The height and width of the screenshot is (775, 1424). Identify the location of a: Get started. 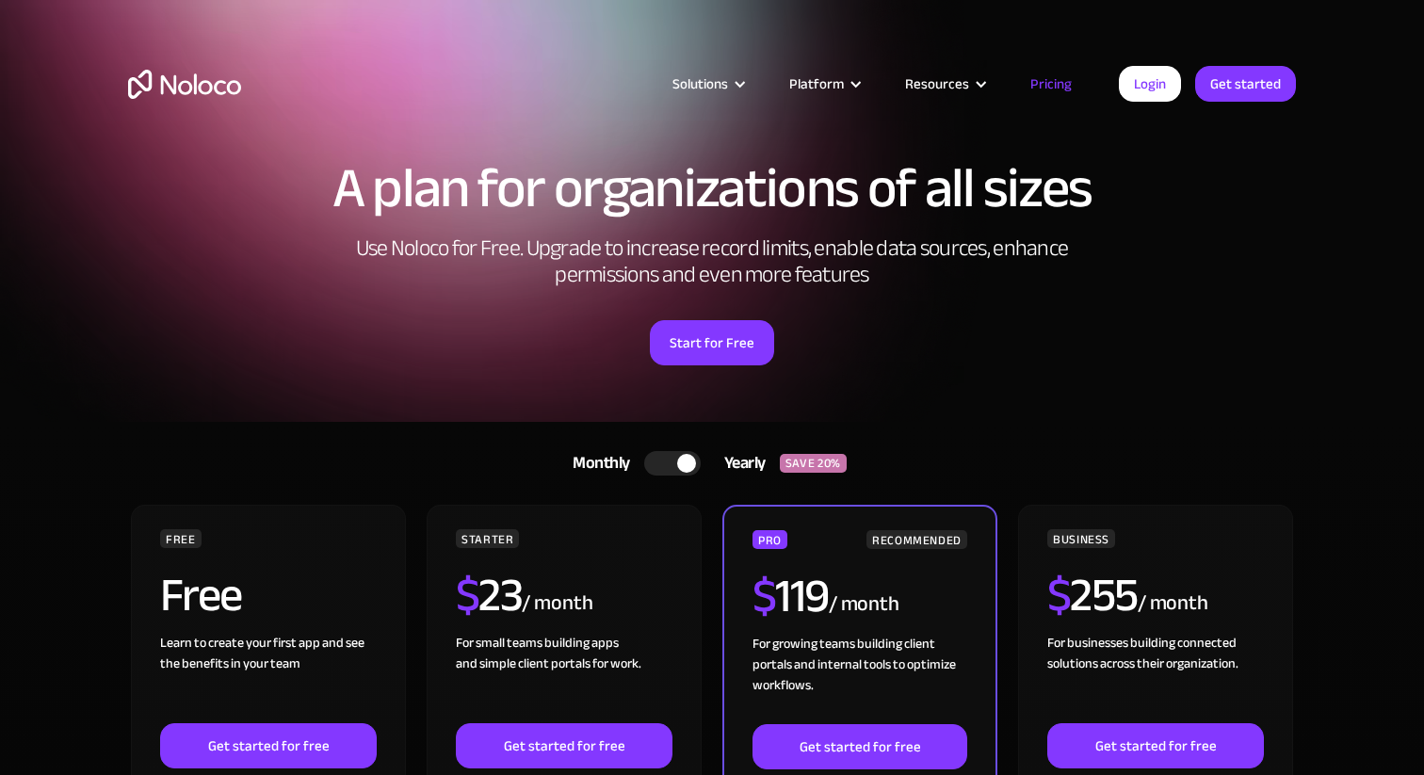
(1245, 84).